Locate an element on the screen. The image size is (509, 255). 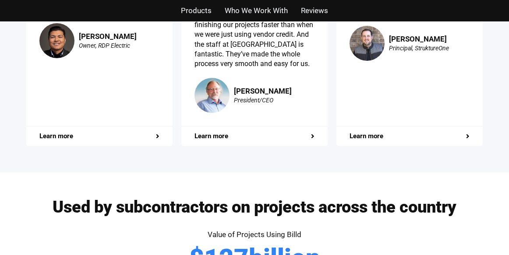
a: Reviews is located at coordinates (315, 11).